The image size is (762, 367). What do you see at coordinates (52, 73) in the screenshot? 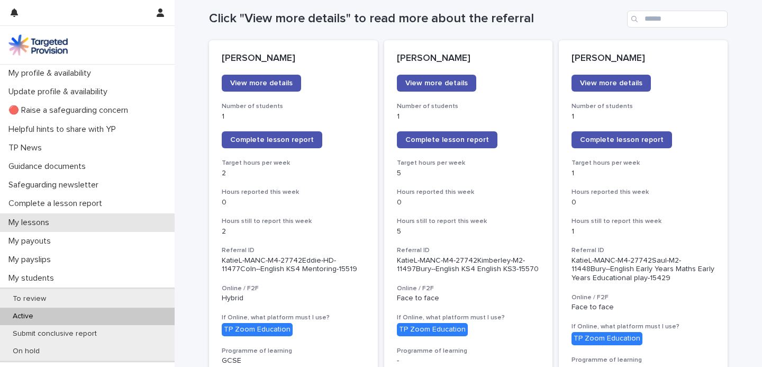
I see `p: My profile & availability` at bounding box center [52, 73].